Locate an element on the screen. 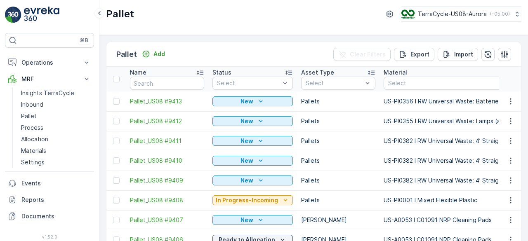 This screenshot has height=241, width=528. p: Settings is located at coordinates (33, 163).